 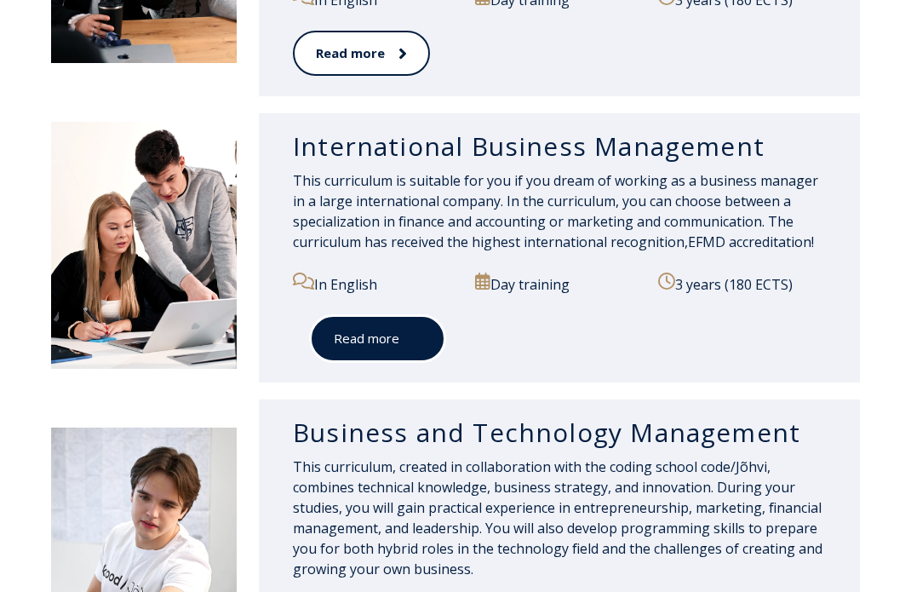 What do you see at coordinates (144, 245) in the screenshot?
I see `img: International Business Management` at bounding box center [144, 245].